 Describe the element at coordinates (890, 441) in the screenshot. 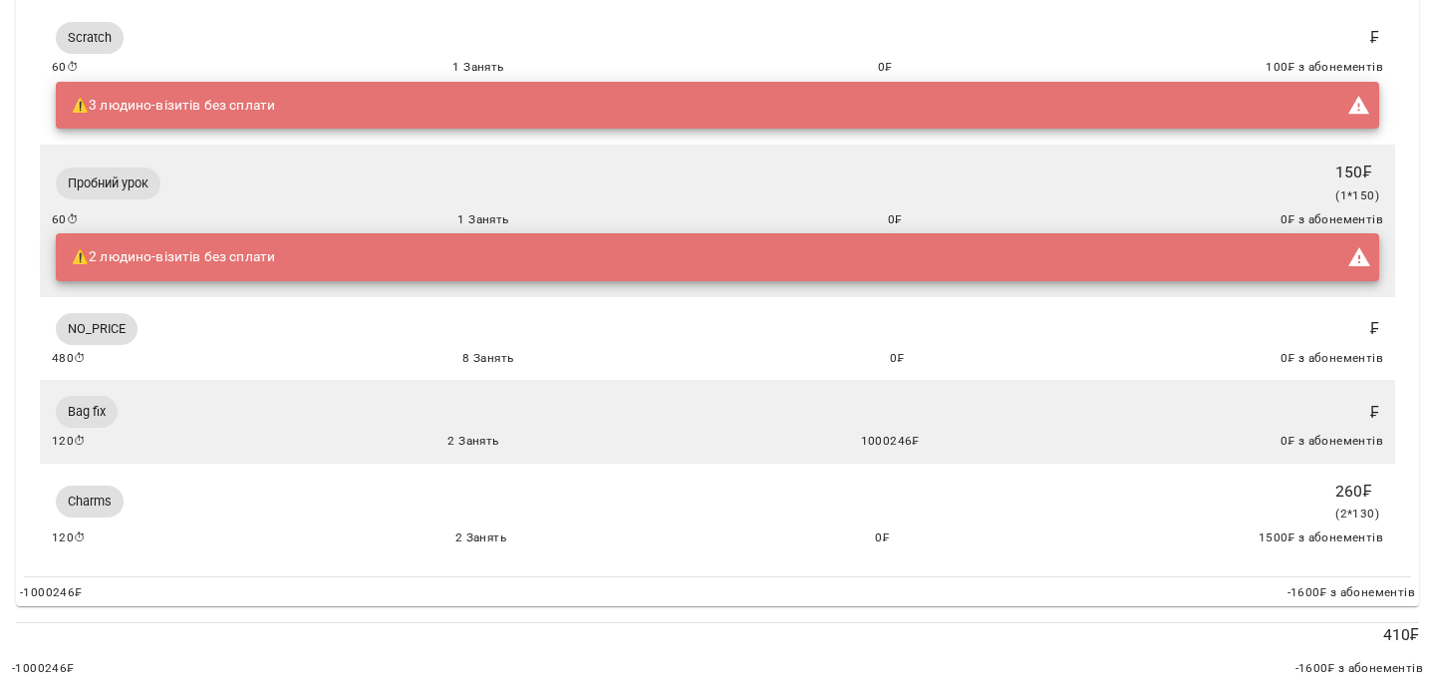

I see `span: 1000246 ₣` at that location.